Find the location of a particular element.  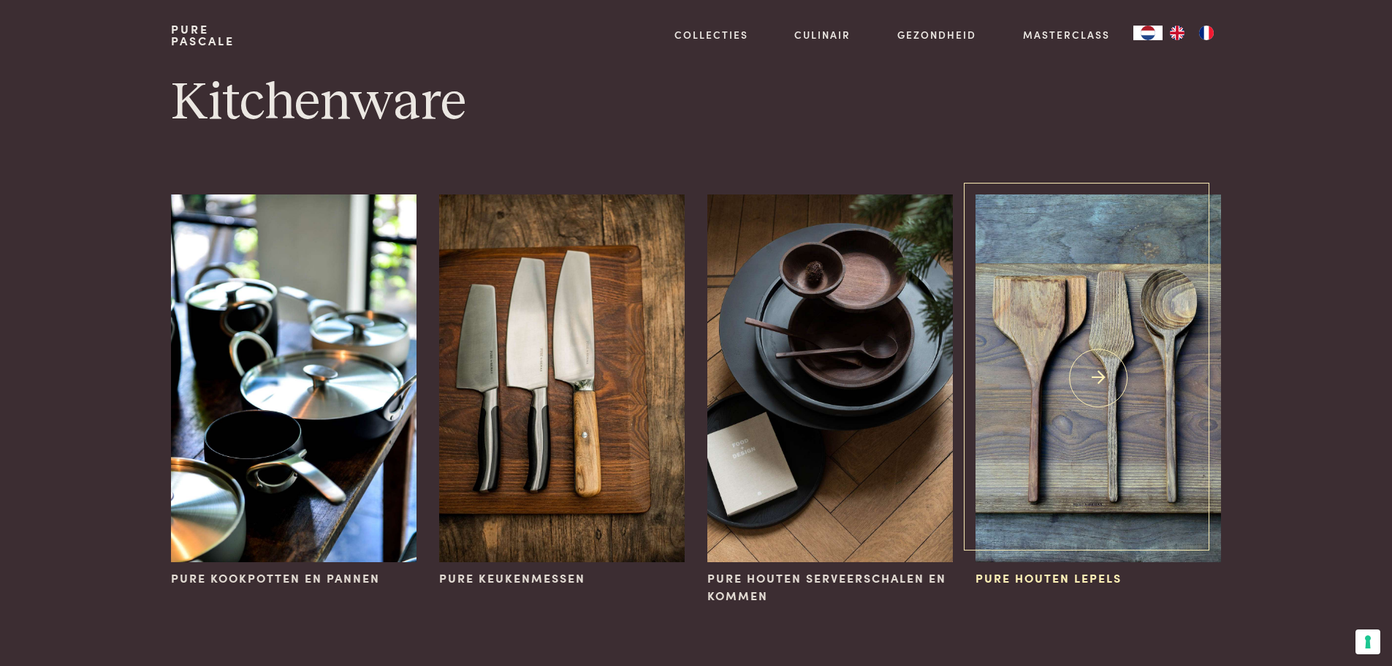

a: Pure keukenmessen Pure keukenmessen is located at coordinates (561, 390).